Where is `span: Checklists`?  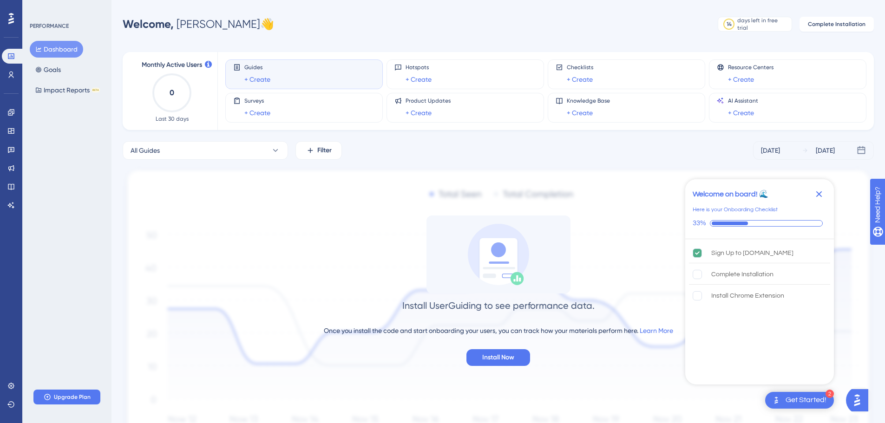
span: Checklists is located at coordinates (580, 67).